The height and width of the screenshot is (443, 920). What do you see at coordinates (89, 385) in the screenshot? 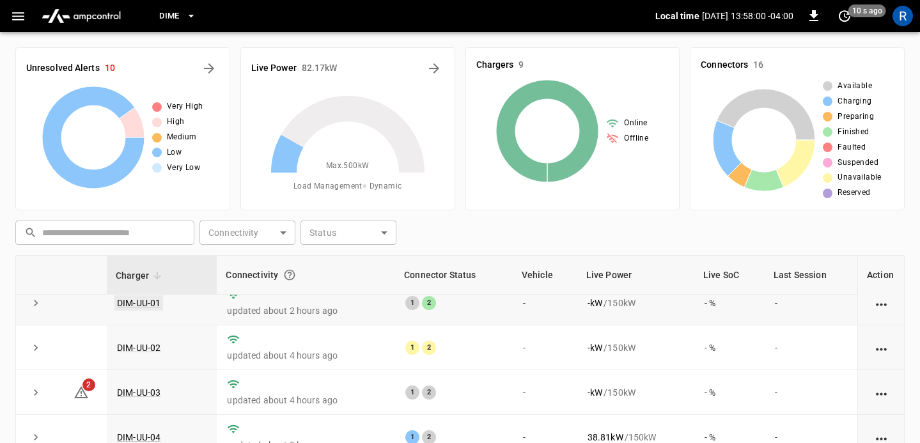
I see `span: 2` at bounding box center [89, 385].